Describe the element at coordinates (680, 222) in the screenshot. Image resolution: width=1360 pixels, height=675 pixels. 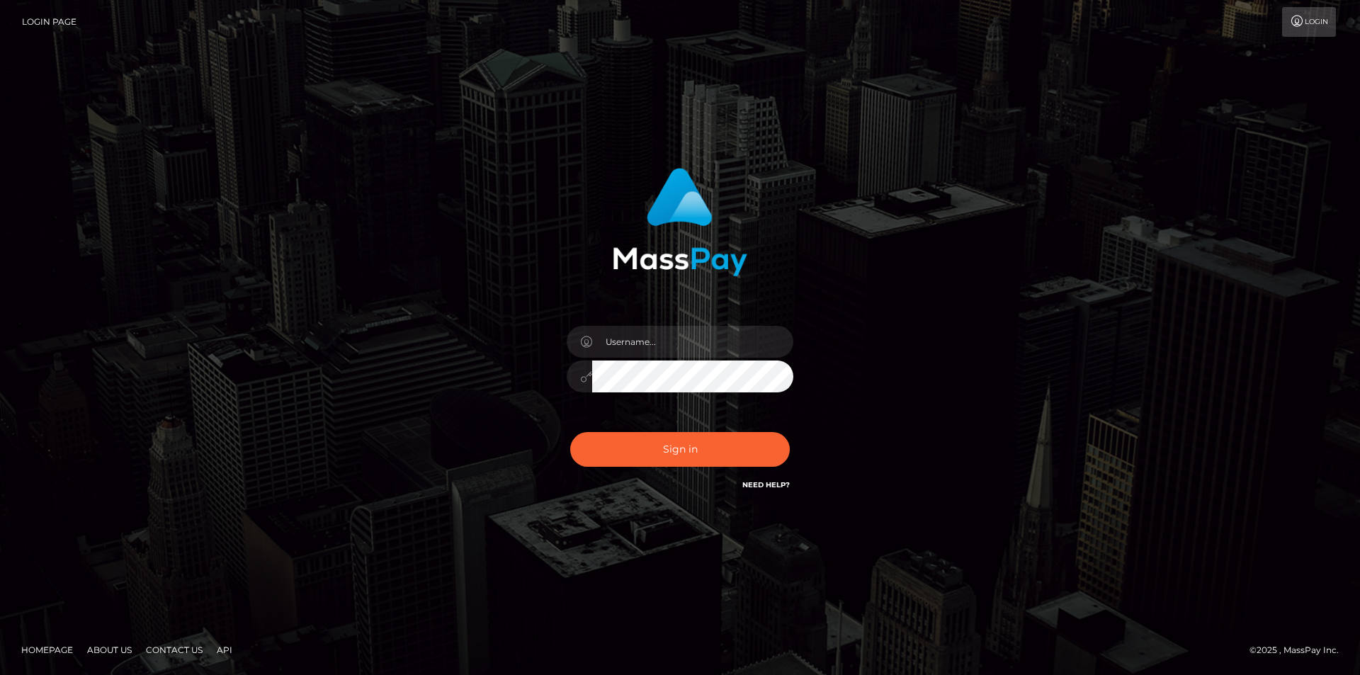
I see `img: MassPay Login` at that location.